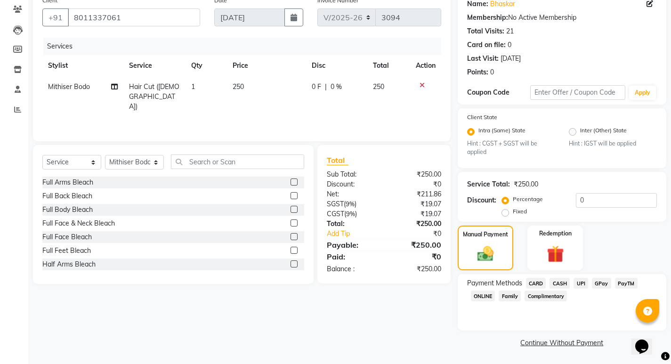 This screenshot has height=364, width=671. Describe the element at coordinates (416, 194) in the screenshot. I see `div: ₹211.86` at that location.